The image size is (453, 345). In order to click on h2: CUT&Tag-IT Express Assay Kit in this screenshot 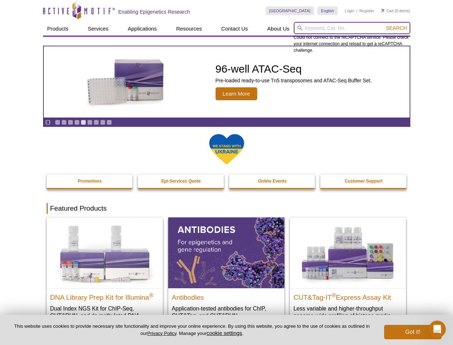, I will do `click(348, 295)`.